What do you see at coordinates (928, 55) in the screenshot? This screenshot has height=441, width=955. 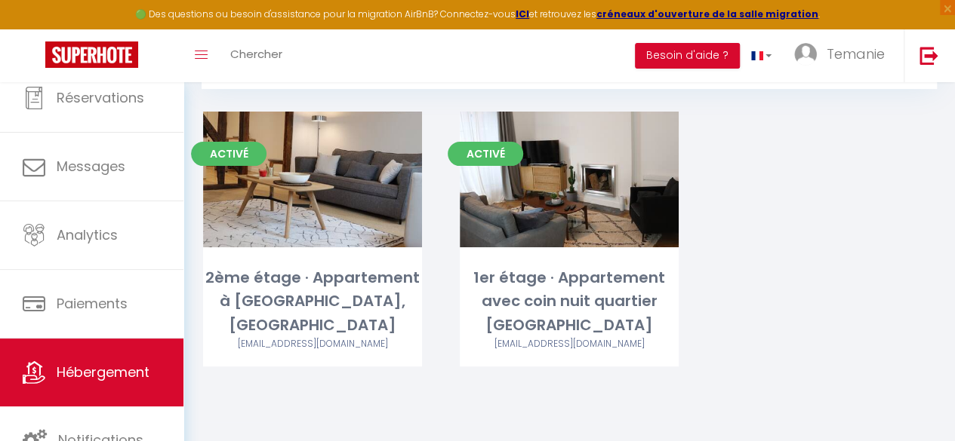 I see `img: logout` at bounding box center [928, 55].